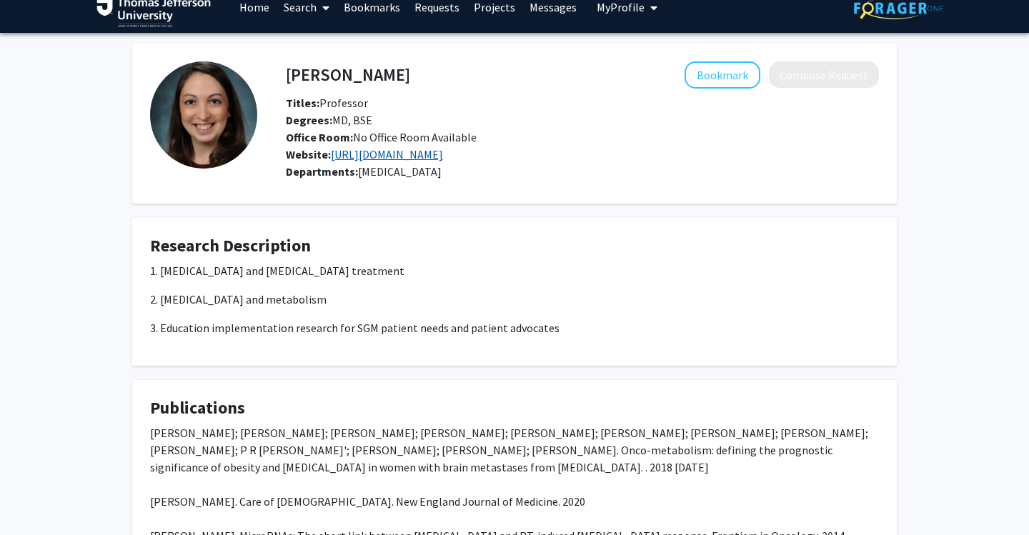  I want to click on p: 3. Education implementation research for SGM patient needs and patient advocates, so click(515, 328).